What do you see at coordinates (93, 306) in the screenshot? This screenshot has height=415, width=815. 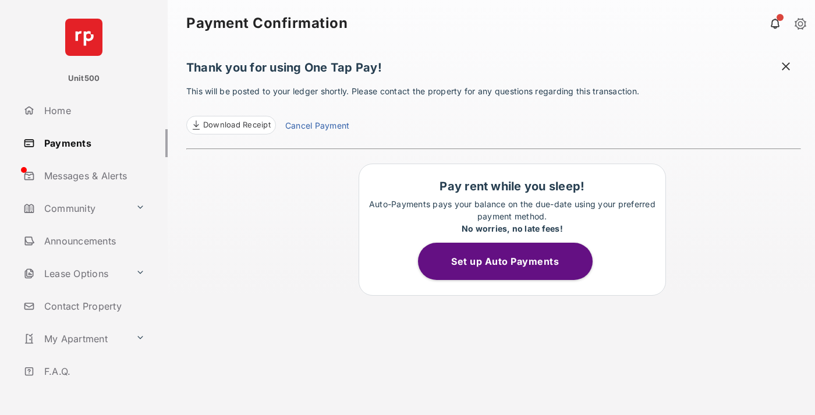 I see `a: Contact Property` at bounding box center [93, 306].